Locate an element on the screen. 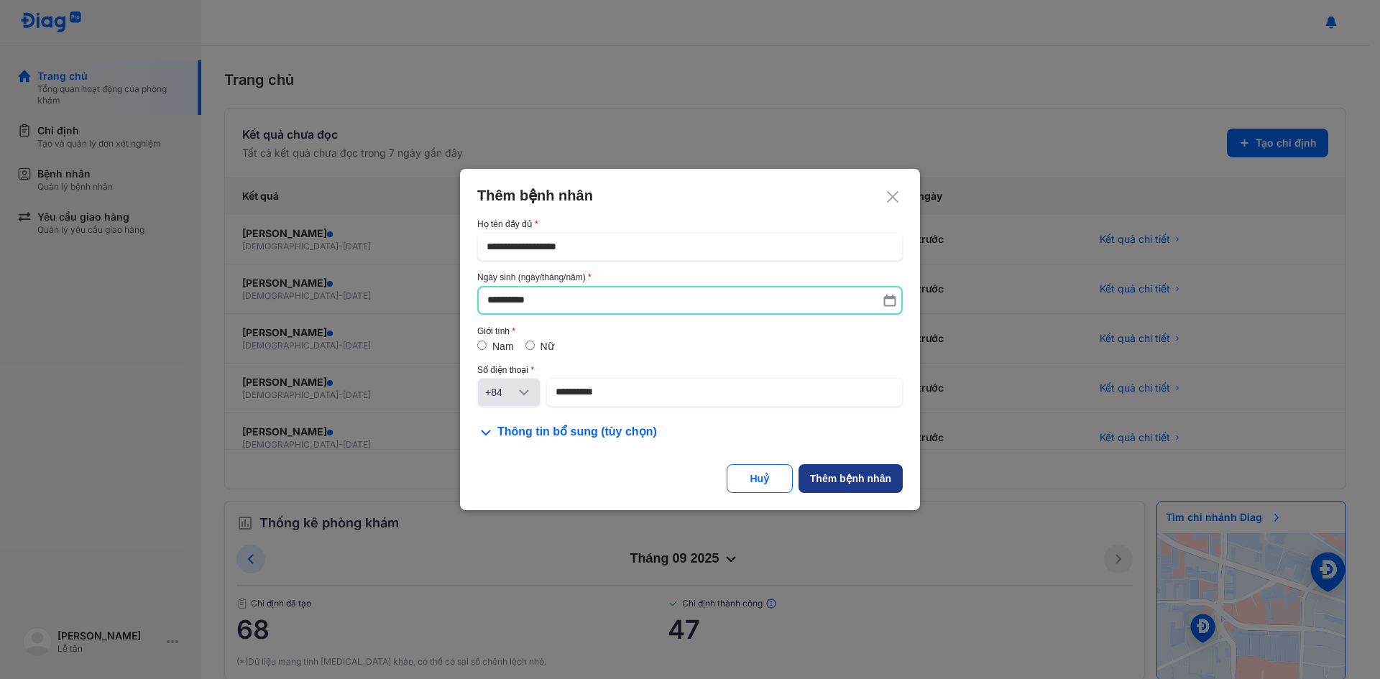 This screenshot has height=679, width=1380. span: Thông tin bổ sung (tùy chọn) is located at coordinates (577, 433).